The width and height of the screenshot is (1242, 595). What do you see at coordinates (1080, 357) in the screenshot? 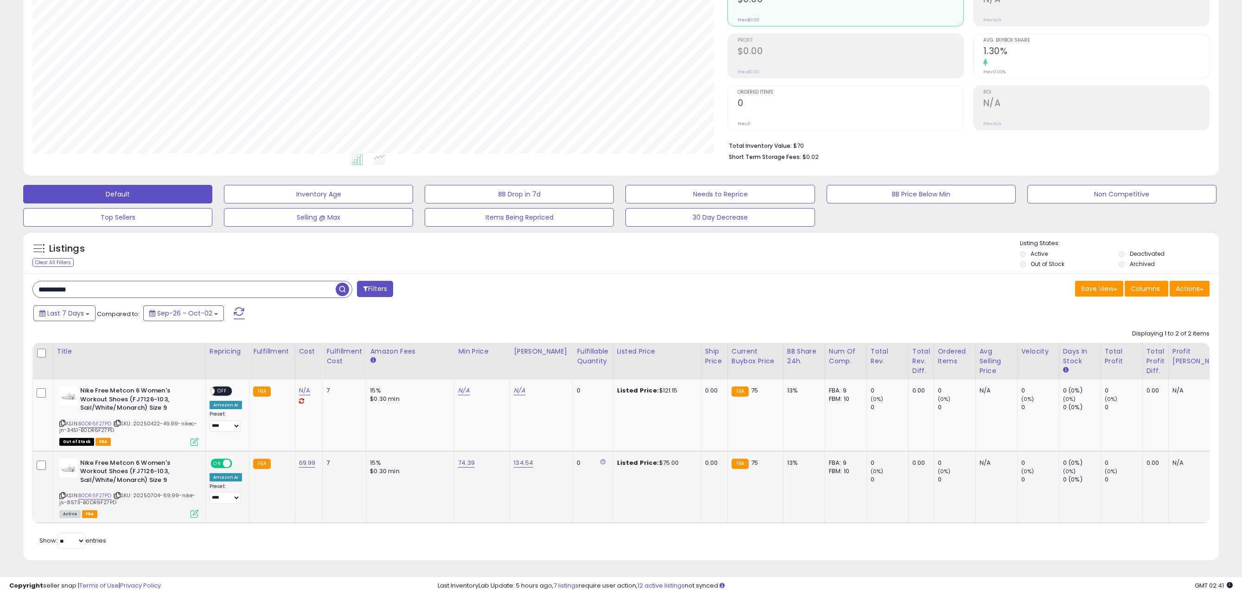
I see `div: Days In Stock` at bounding box center [1080, 357].